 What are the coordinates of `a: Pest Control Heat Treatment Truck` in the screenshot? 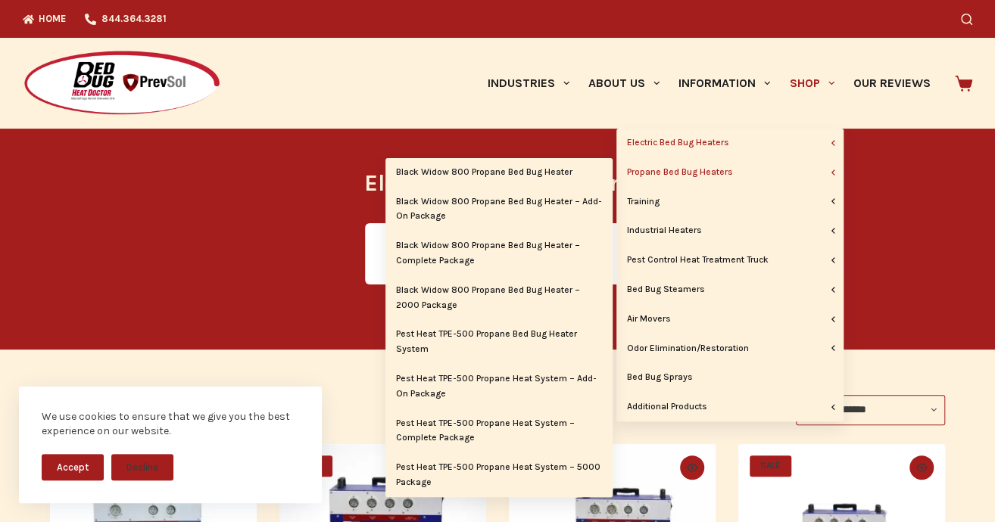 It's located at (730, 260).